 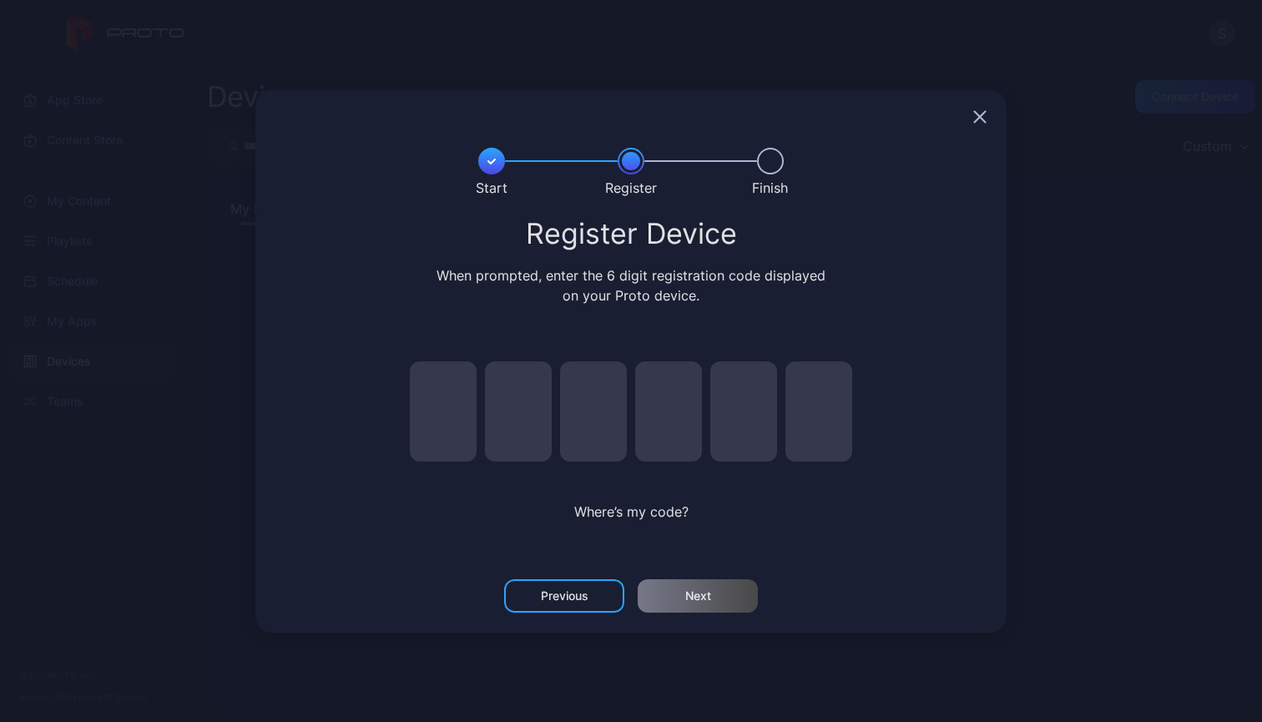 I want to click on div: Previous, so click(x=564, y=596).